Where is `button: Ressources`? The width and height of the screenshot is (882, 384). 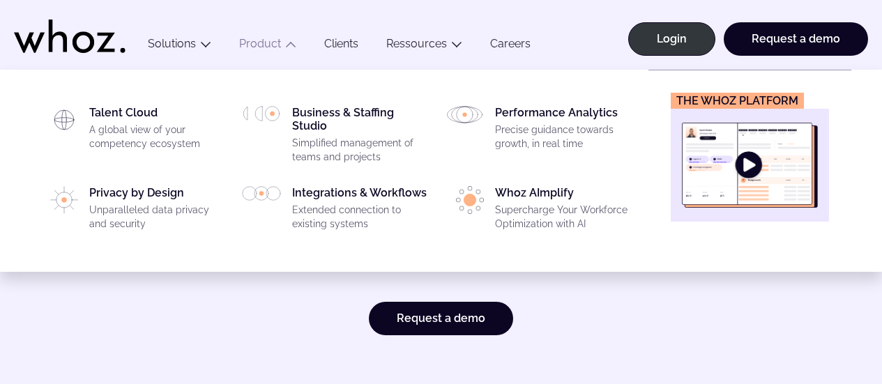
button: Ressources is located at coordinates (424, 46).